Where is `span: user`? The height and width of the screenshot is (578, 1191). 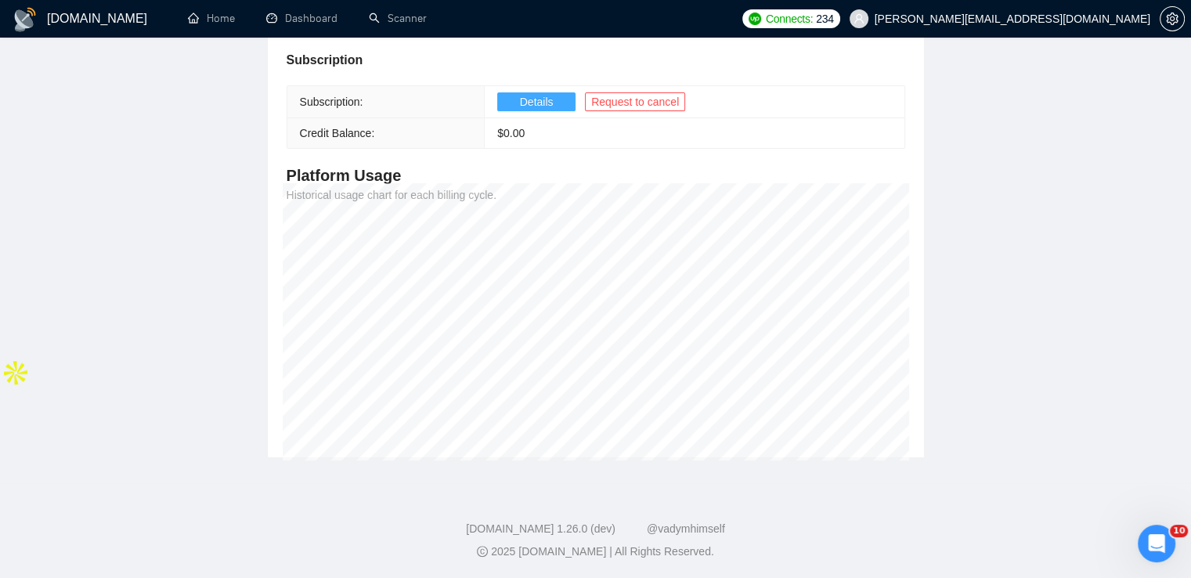
span: user is located at coordinates (859, 19).